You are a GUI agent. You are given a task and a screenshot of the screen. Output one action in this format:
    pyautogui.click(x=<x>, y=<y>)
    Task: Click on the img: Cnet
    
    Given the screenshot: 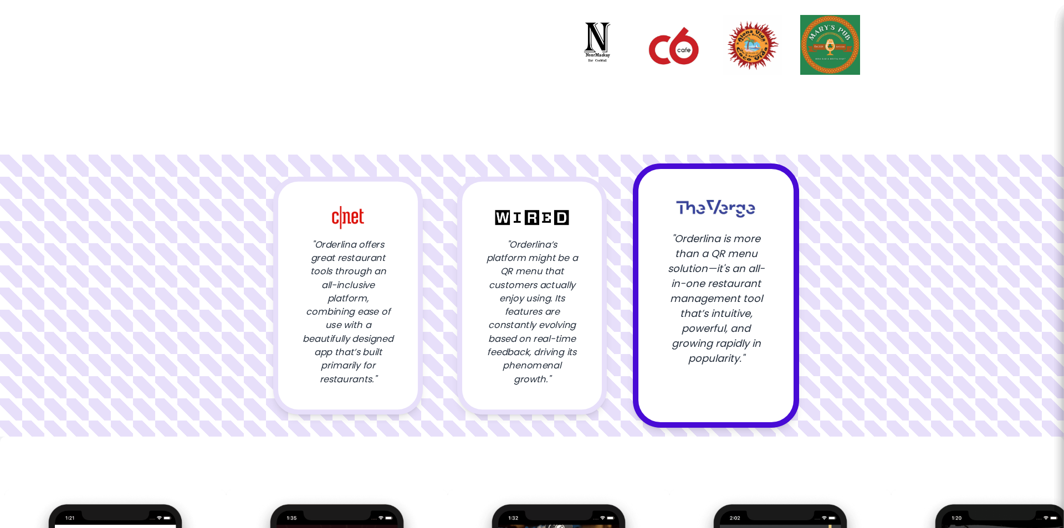 What is the action you would take?
    pyautogui.click(x=348, y=217)
    